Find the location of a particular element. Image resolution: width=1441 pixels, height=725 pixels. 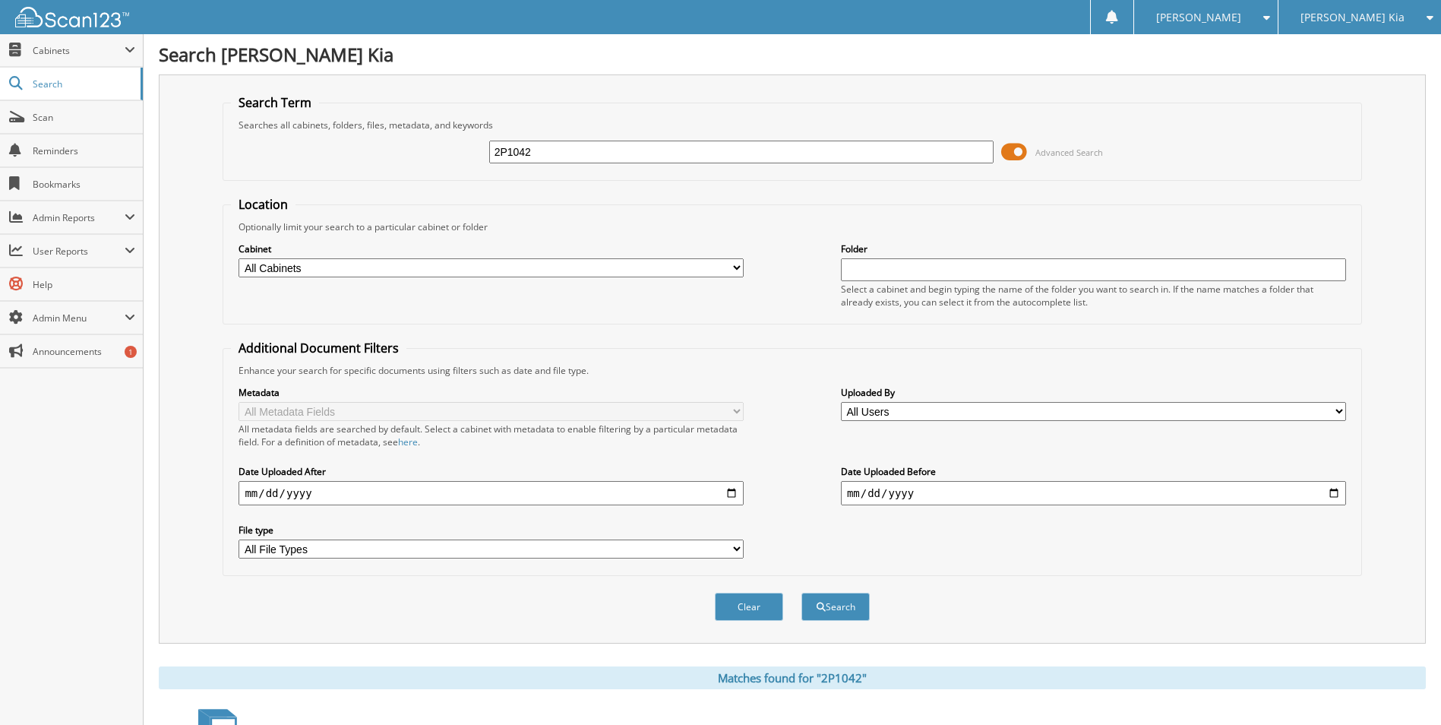

span: Cabinets is located at coordinates (78, 50).